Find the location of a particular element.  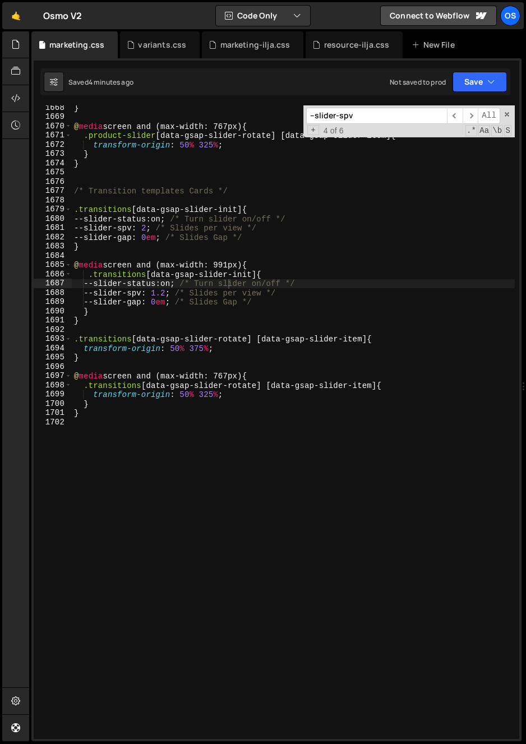

div: 1698 is located at coordinates (53, 385).